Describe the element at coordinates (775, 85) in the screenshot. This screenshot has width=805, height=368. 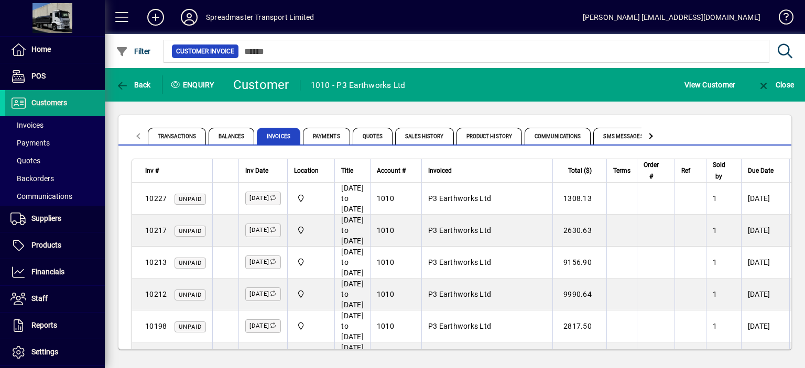
I see `app-page-header-button: Close enquiry` at that location.